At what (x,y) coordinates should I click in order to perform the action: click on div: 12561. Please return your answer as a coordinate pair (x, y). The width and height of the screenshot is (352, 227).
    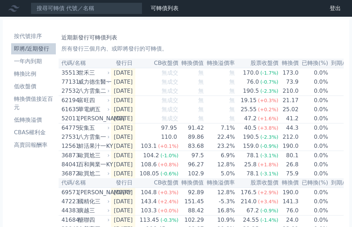
    Looking at the image, I should click on (69, 146).